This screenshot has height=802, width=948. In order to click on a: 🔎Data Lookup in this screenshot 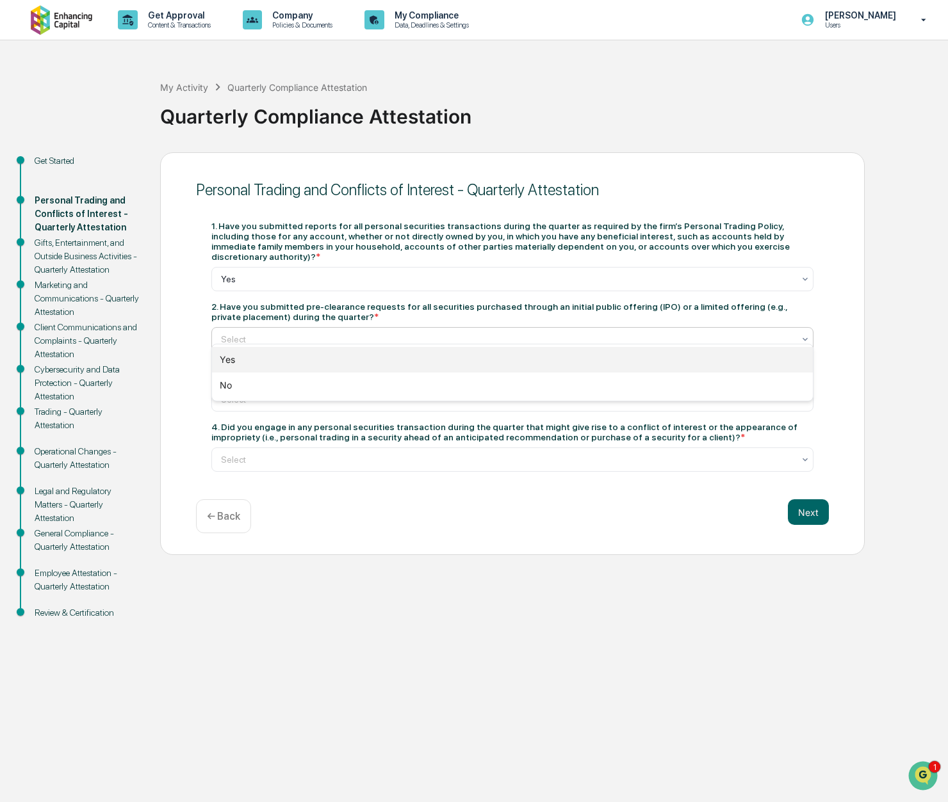, I will do `click(47, 258)`.